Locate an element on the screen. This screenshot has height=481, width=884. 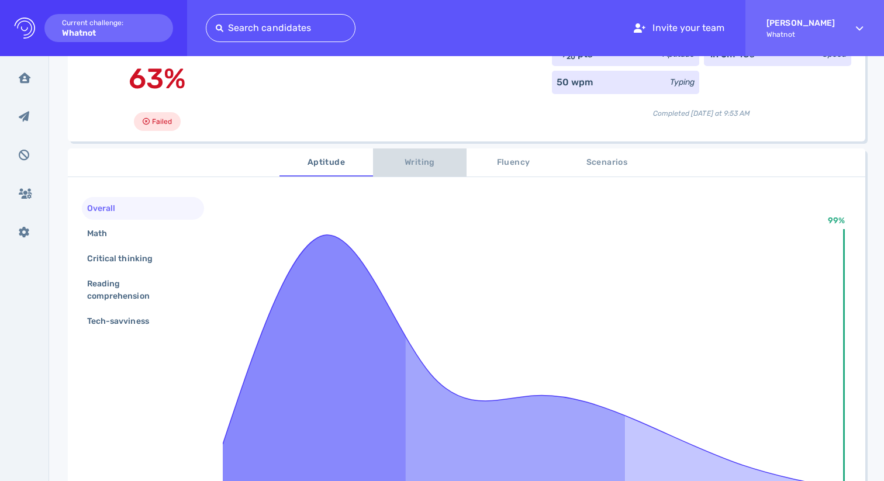
div: Reading comprehension is located at coordinates (138, 290).